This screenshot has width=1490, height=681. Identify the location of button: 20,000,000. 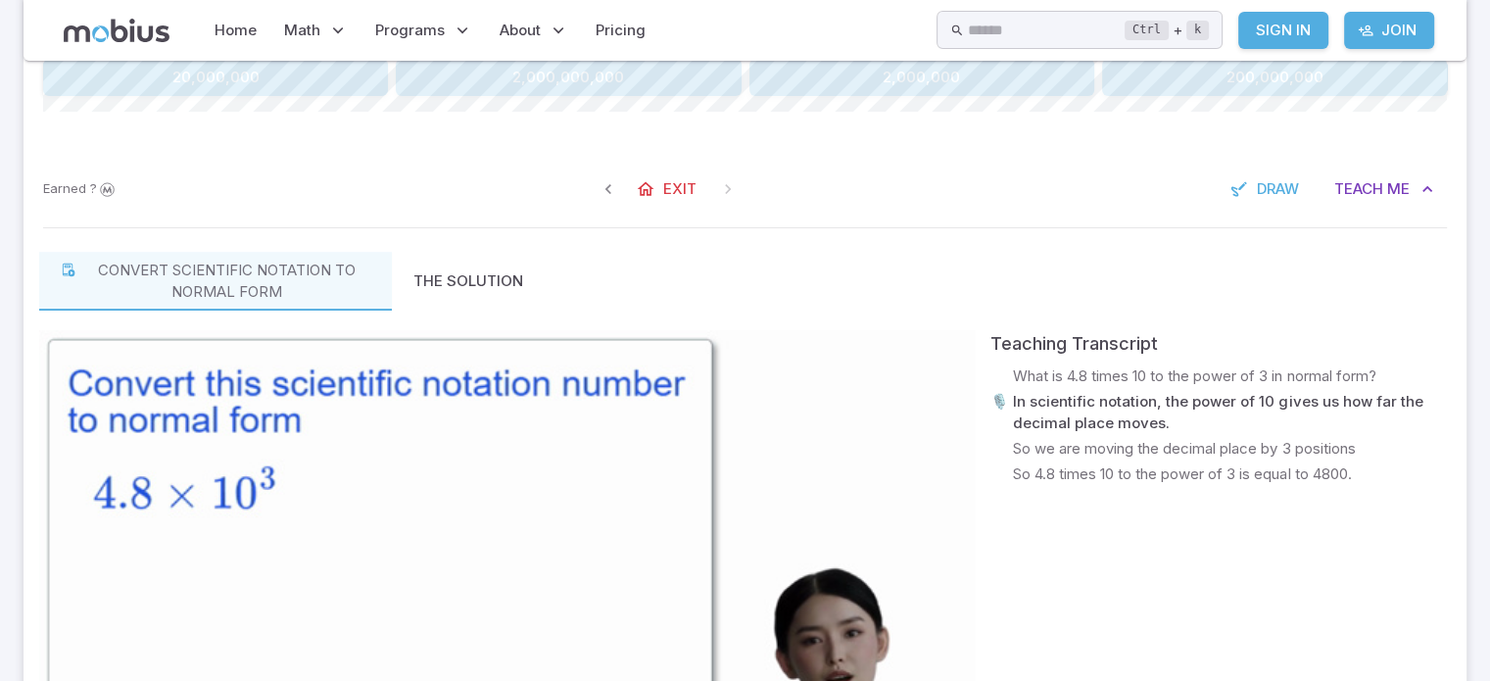
(216, 77).